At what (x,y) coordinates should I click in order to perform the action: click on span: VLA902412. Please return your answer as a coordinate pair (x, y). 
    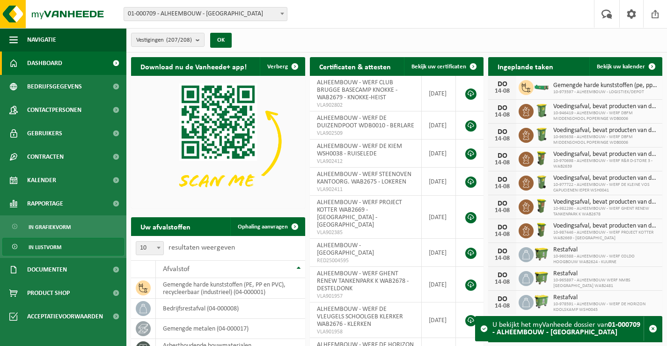
    Looking at the image, I should click on (366, 162).